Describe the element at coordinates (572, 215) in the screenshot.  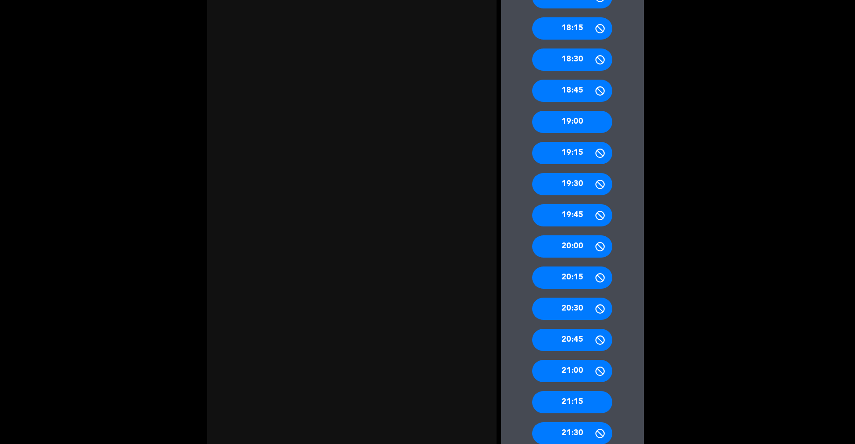
I see `div: 19:45` at that location.